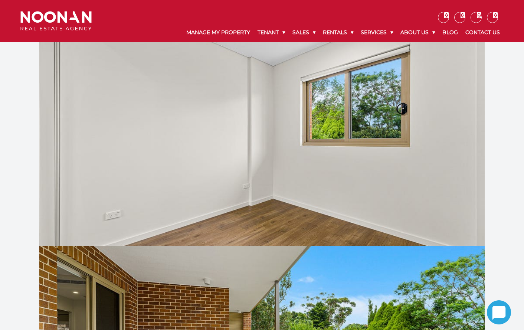  What do you see at coordinates (482, 32) in the screenshot?
I see `a: Contact Us` at bounding box center [482, 32].